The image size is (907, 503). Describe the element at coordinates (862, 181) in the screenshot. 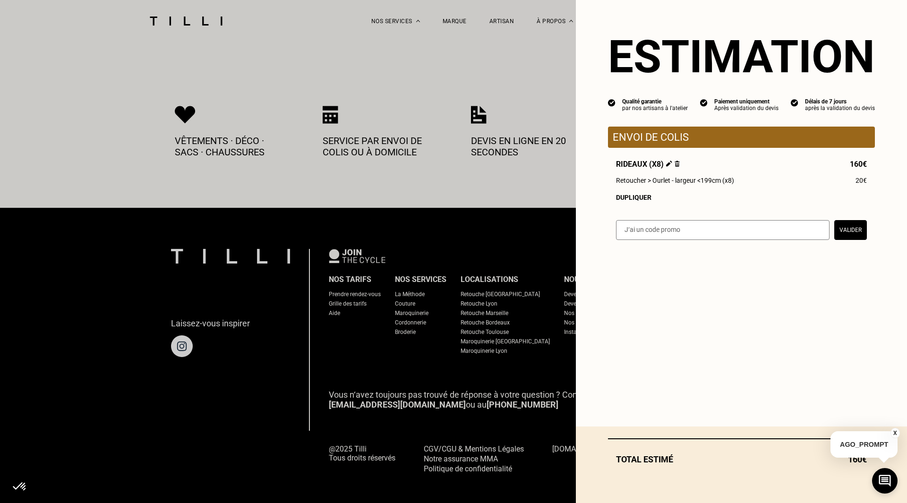

I see `span: 20€` at that location.